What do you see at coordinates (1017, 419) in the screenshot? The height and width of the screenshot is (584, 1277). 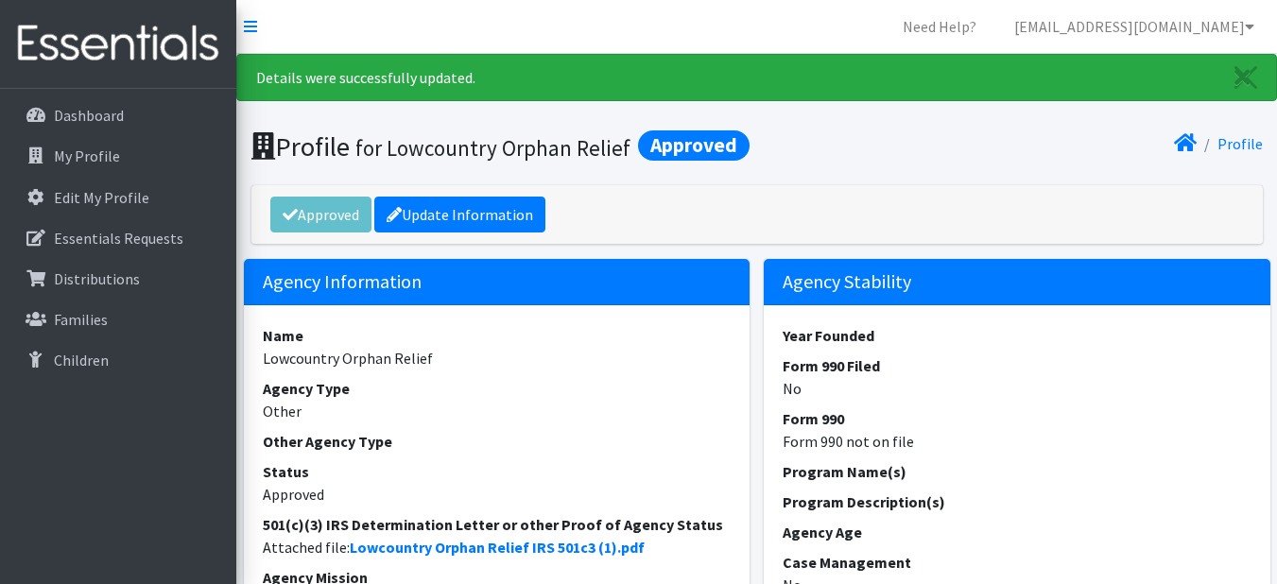 I see `dt: Form 990` at bounding box center [1017, 419].